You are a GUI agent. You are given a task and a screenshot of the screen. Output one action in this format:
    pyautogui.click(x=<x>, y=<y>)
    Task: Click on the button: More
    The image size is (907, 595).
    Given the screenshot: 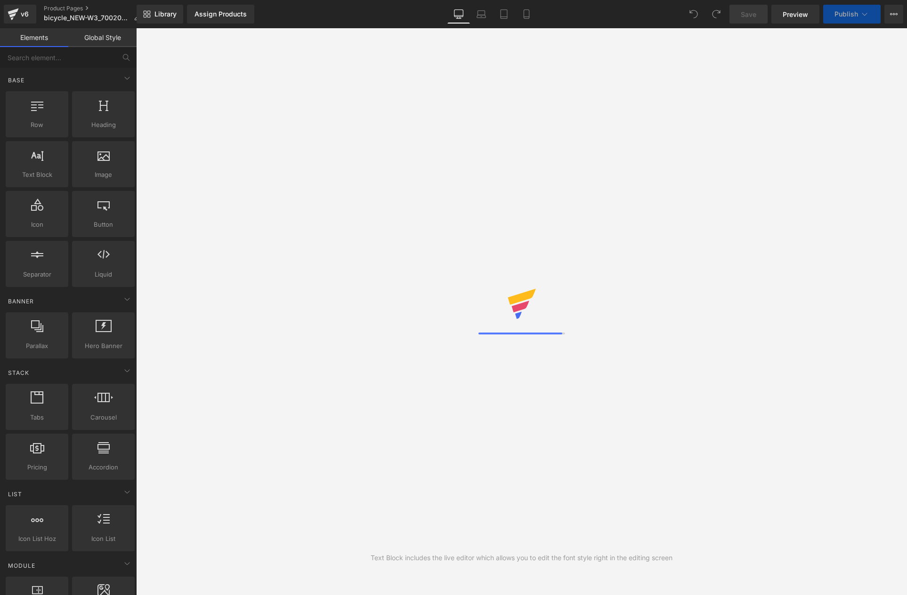 What is the action you would take?
    pyautogui.click(x=893, y=14)
    